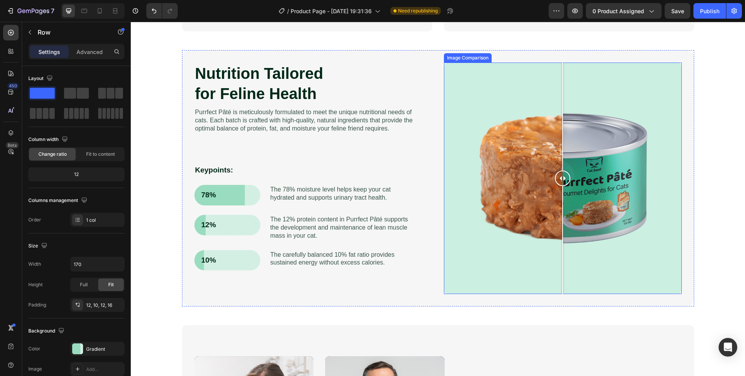 The height and width of the screenshot is (376, 745). I want to click on span: Full, so click(84, 284).